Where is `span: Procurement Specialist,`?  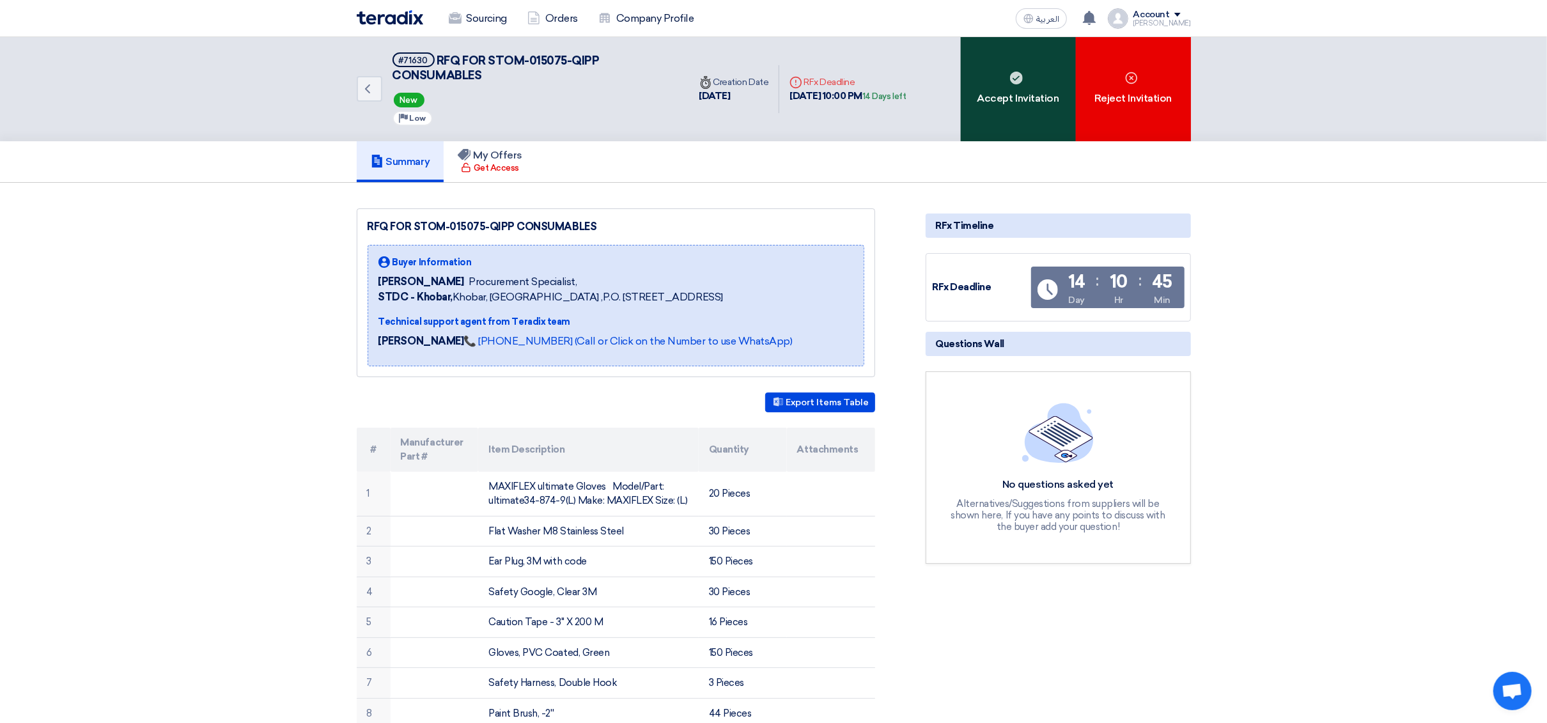 span: Procurement Specialist, is located at coordinates (522, 282).